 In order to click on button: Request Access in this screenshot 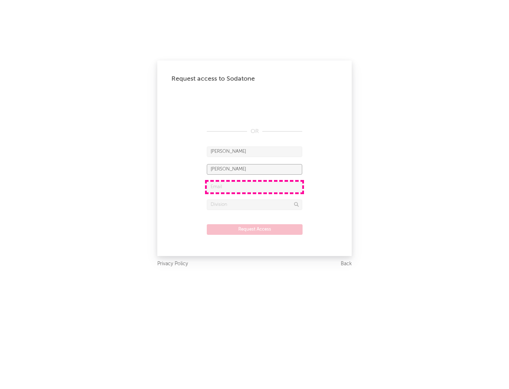, I will do `click(255, 229)`.